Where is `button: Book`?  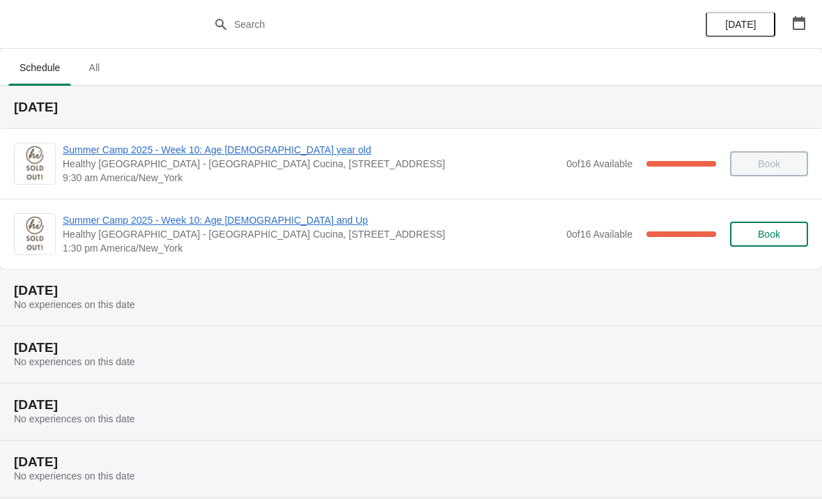
button: Book is located at coordinates (769, 234).